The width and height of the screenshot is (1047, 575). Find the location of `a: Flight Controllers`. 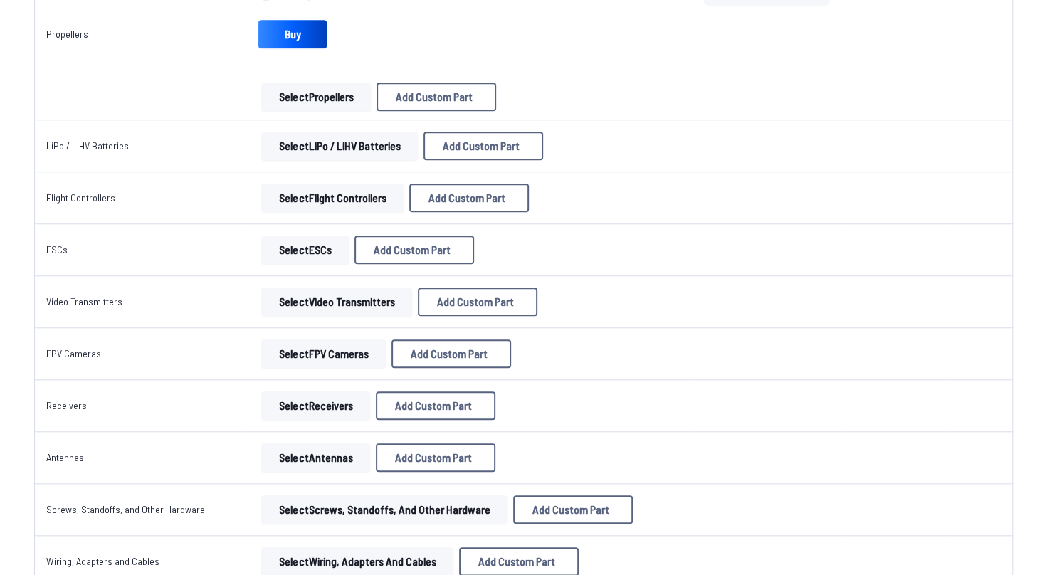

a: Flight Controllers is located at coordinates (80, 197).